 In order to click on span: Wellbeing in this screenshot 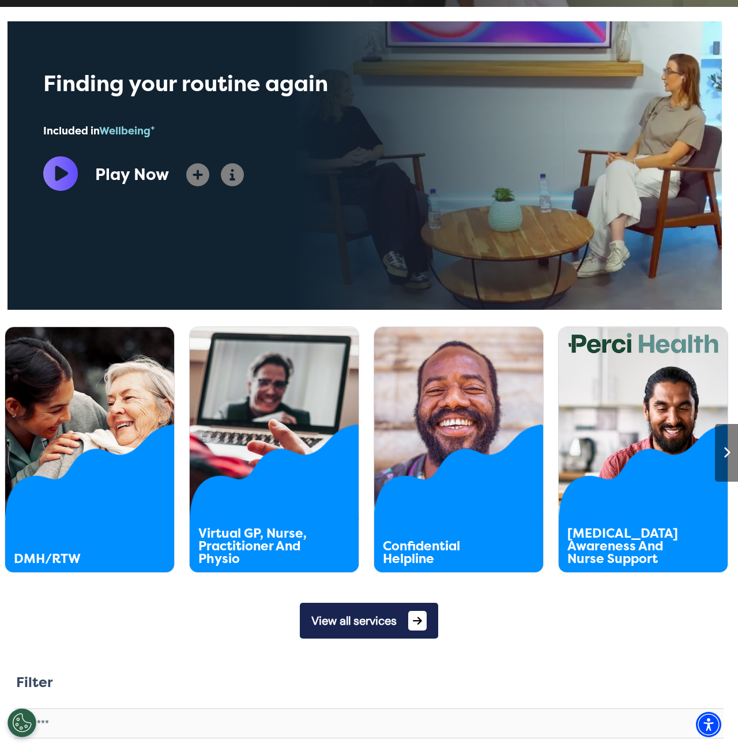, I will do `click(127, 131)`.